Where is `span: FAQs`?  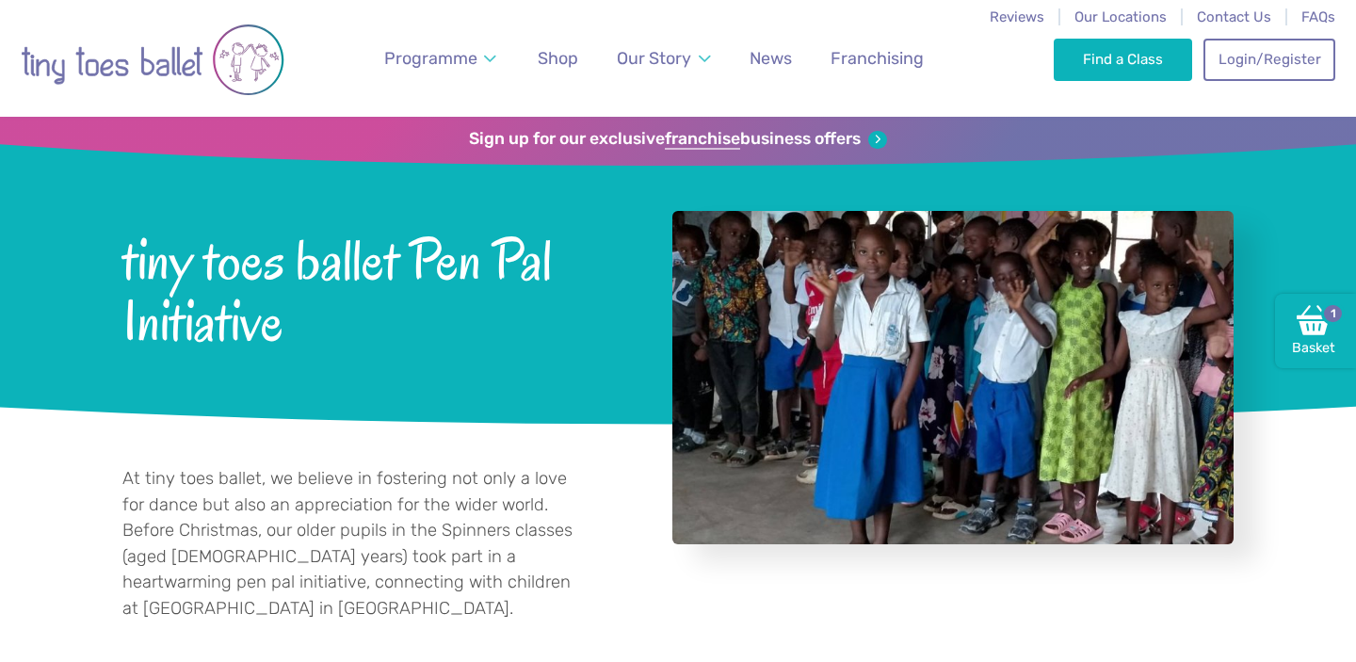
span: FAQs is located at coordinates (1318, 17).